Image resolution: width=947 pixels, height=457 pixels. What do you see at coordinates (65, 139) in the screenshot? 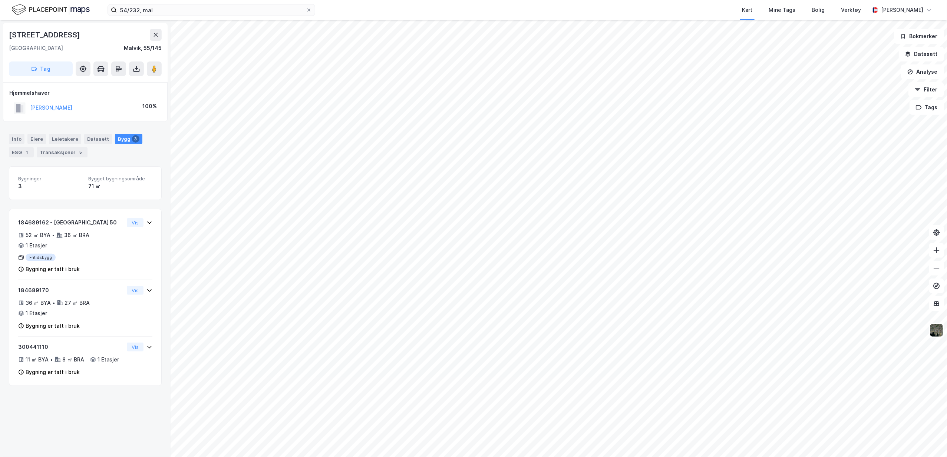
I see `div: Leietakere` at bounding box center [65, 139].